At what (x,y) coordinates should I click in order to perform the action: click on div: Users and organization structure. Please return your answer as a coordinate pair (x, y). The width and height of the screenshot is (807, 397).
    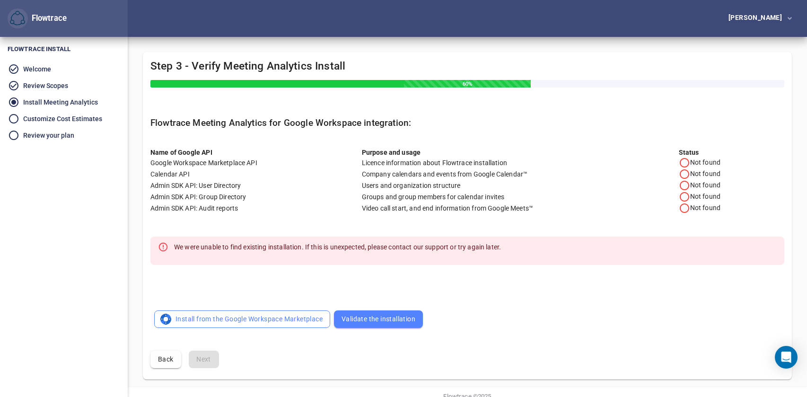
    Looking at the image, I should click on (520, 185).